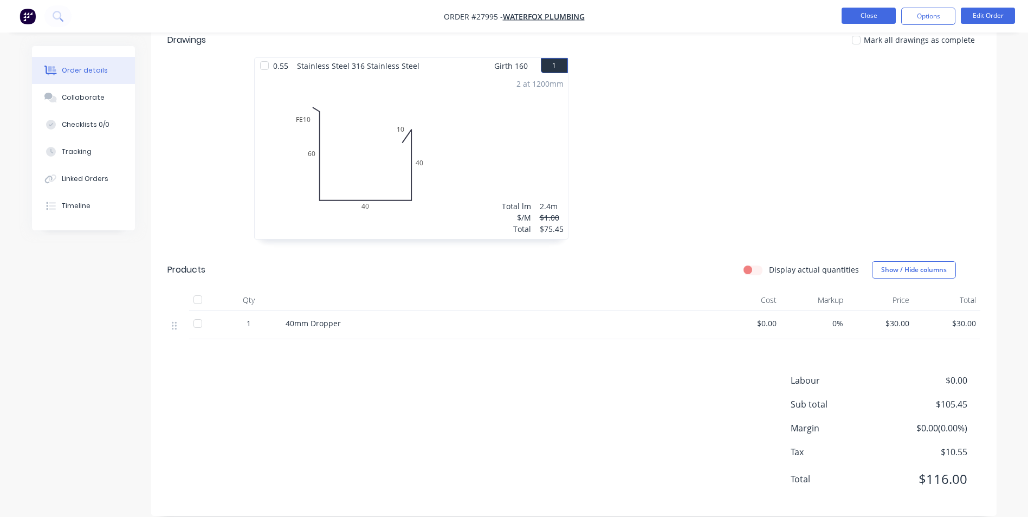 The height and width of the screenshot is (517, 1028). What do you see at coordinates (838, 380) in the screenshot?
I see `span: Labour` at bounding box center [838, 380].